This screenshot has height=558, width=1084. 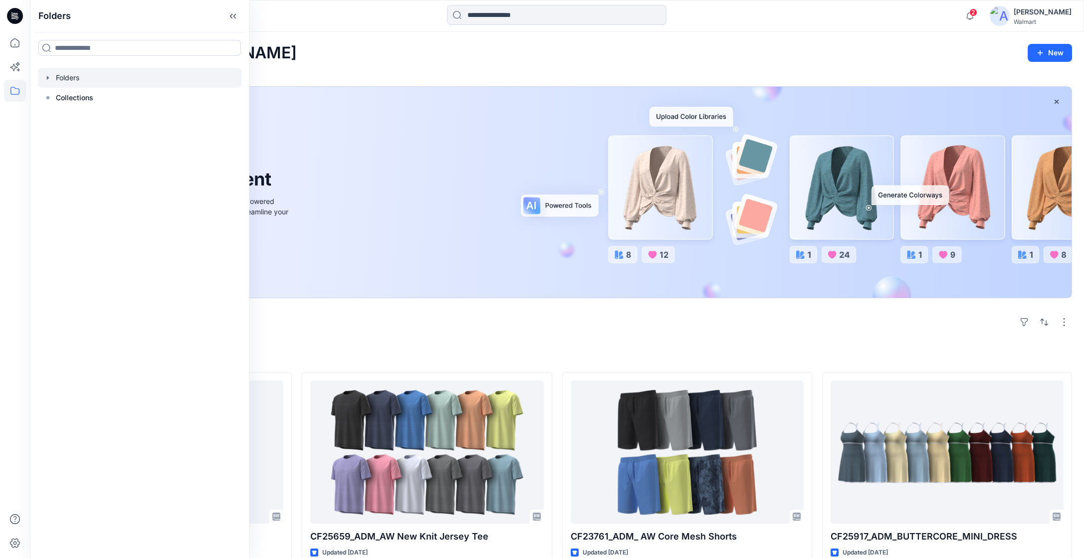 I want to click on a: CF25917_ADM_BUTTERCORE_MINI_DRESS, so click(x=947, y=452).